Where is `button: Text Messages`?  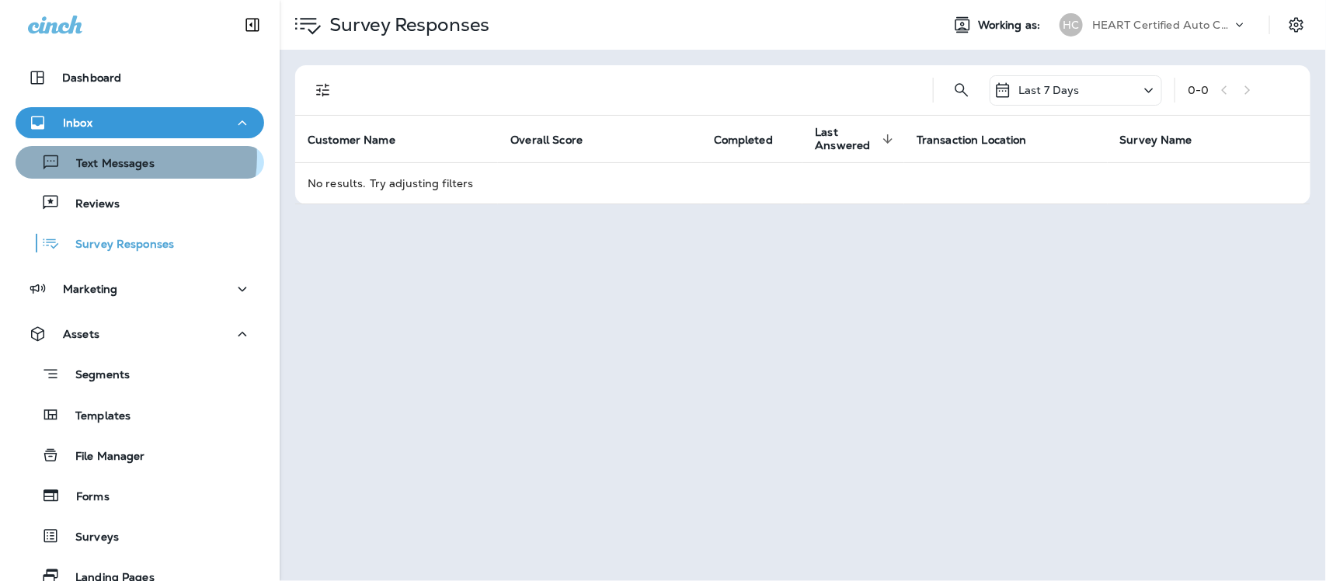 button: Text Messages is located at coordinates (140, 162).